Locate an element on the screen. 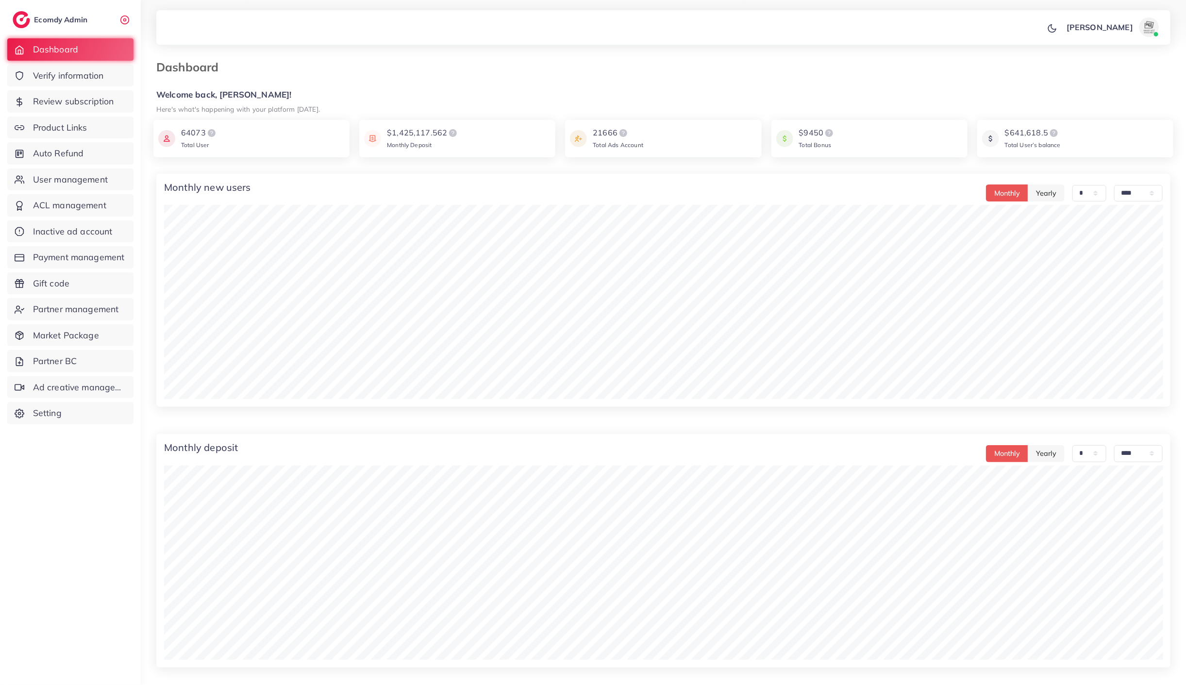 The height and width of the screenshot is (685, 1186). a: Setting is located at coordinates (70, 413).